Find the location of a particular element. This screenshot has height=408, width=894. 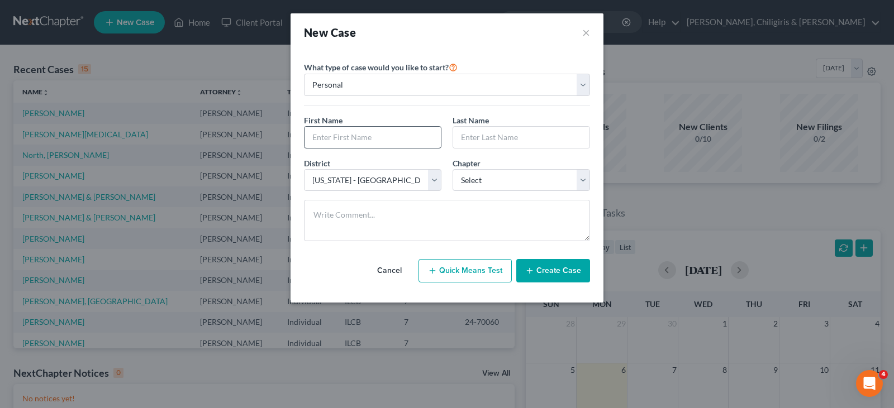

input: Enter Last Name is located at coordinates (521, 137).